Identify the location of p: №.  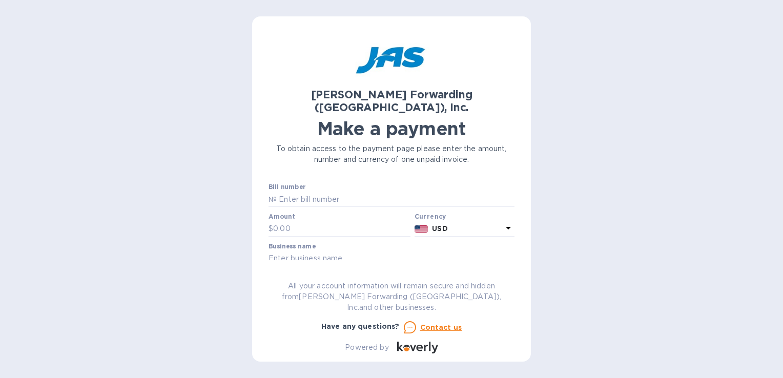
(273, 199).